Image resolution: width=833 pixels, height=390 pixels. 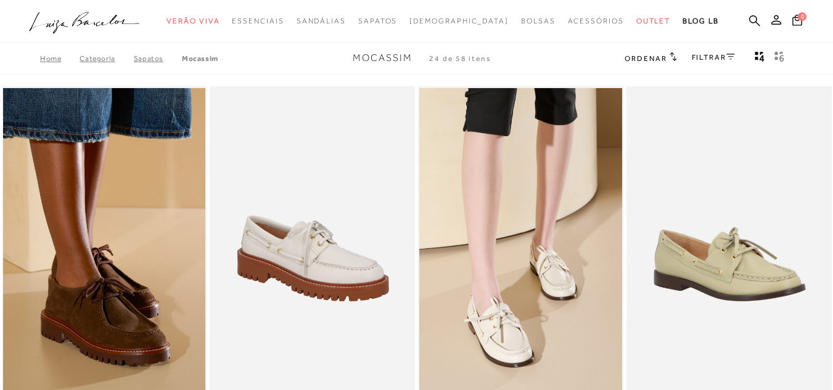 I want to click on a: Mocassim, so click(x=200, y=59).